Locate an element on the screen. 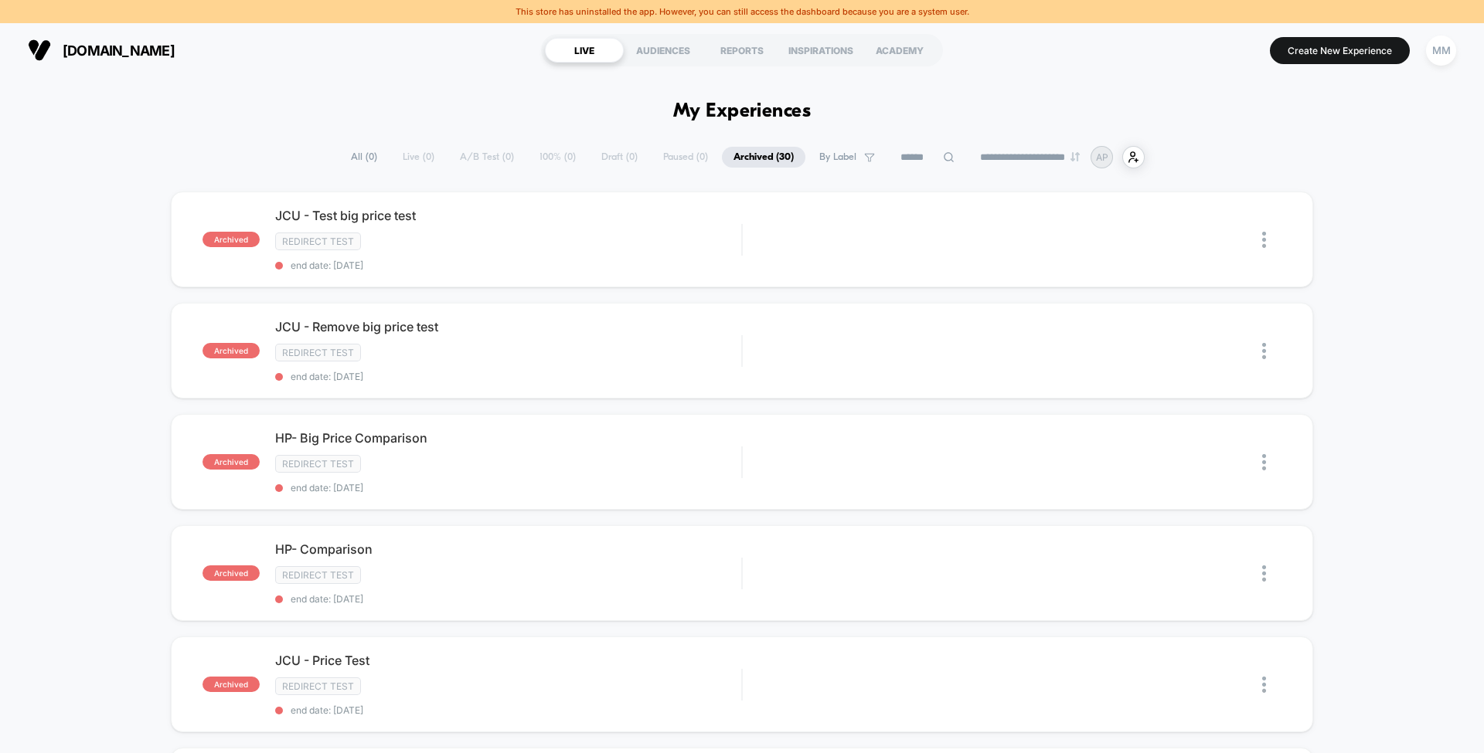 The height and width of the screenshot is (753, 1484). span: JCU - Price Test is located at coordinates (508, 661).